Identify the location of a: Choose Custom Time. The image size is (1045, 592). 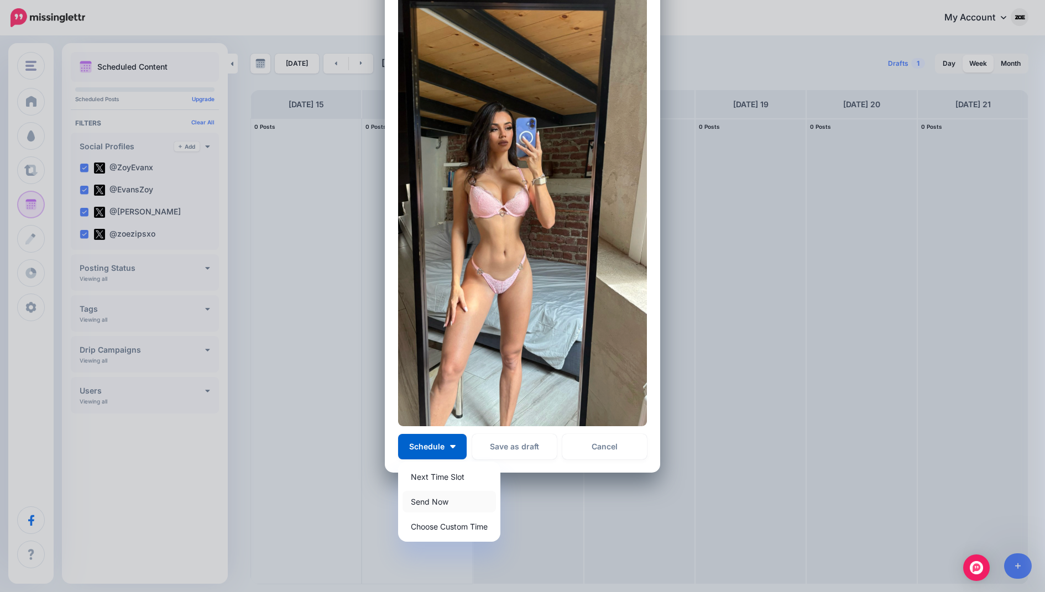
(449, 526).